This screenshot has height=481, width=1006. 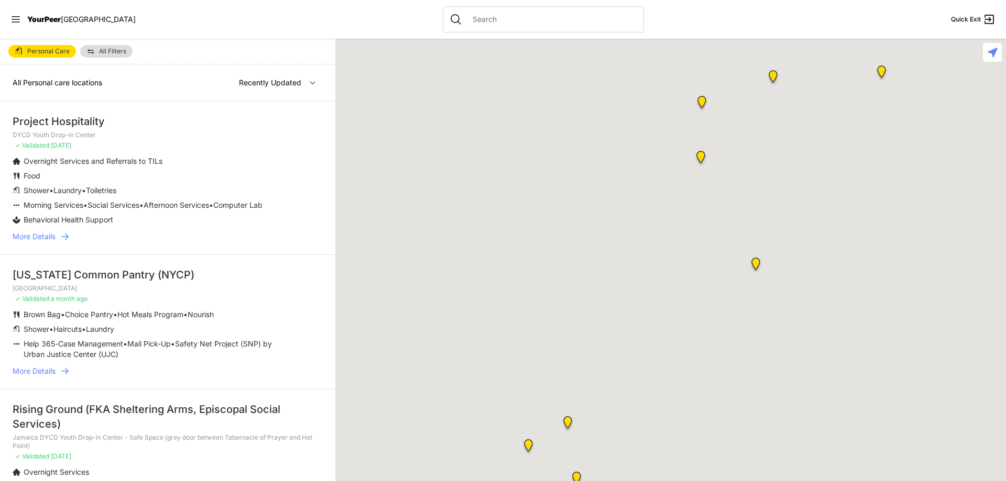 What do you see at coordinates (701, 104) in the screenshot?
I see `div: Uptown/Harlem DYCD Youth Drop-in Center` at bounding box center [701, 104].